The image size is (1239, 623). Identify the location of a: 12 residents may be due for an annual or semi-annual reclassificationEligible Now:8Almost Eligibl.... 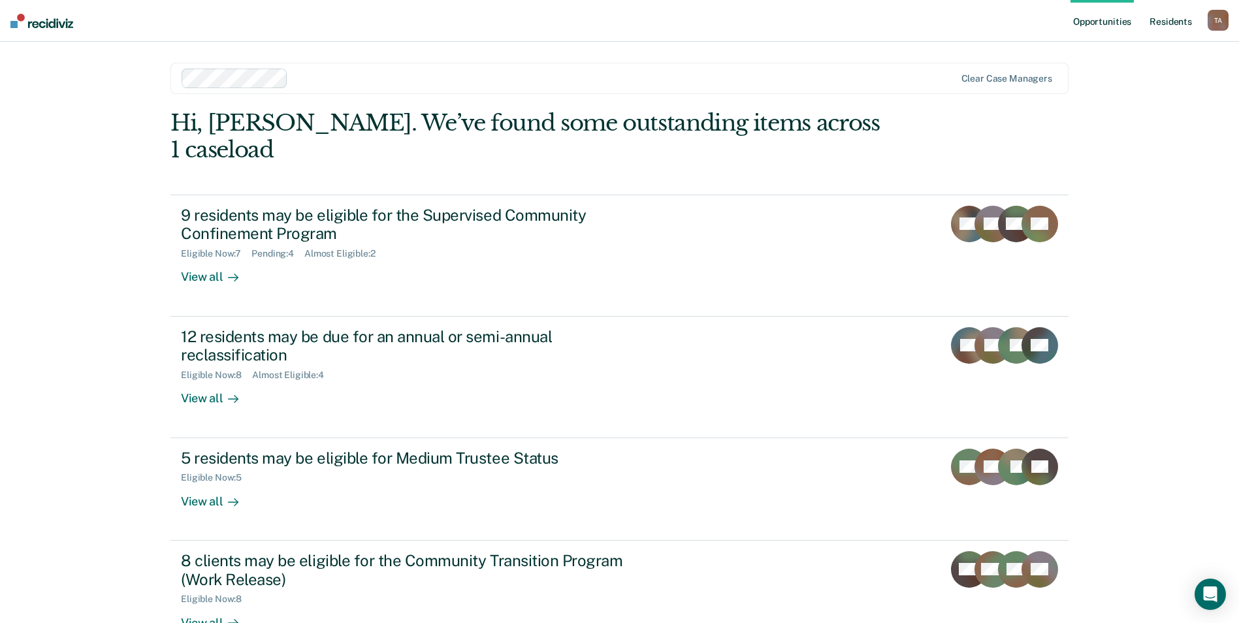
(619, 377).